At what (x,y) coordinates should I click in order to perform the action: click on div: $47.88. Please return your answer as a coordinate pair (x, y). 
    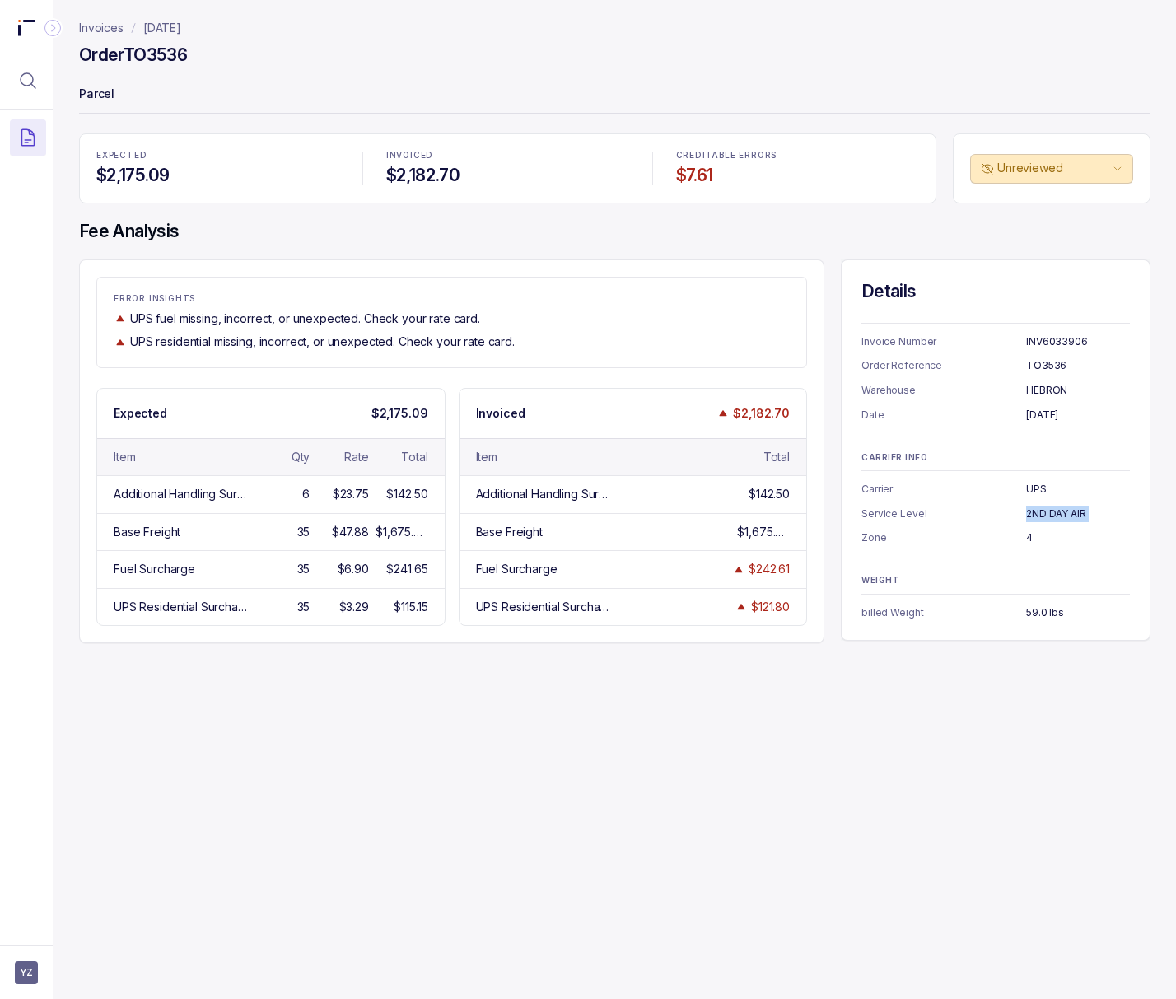
    Looking at the image, I should click on (350, 532).